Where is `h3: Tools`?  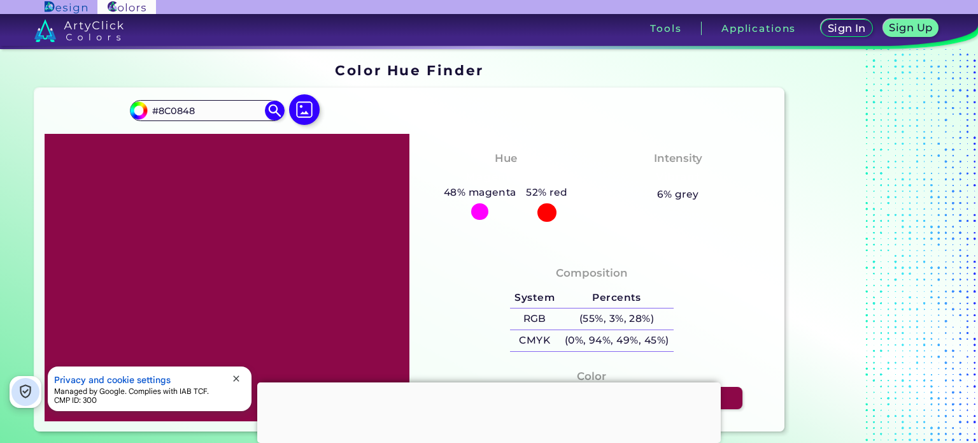 h3: Tools is located at coordinates (666, 28).